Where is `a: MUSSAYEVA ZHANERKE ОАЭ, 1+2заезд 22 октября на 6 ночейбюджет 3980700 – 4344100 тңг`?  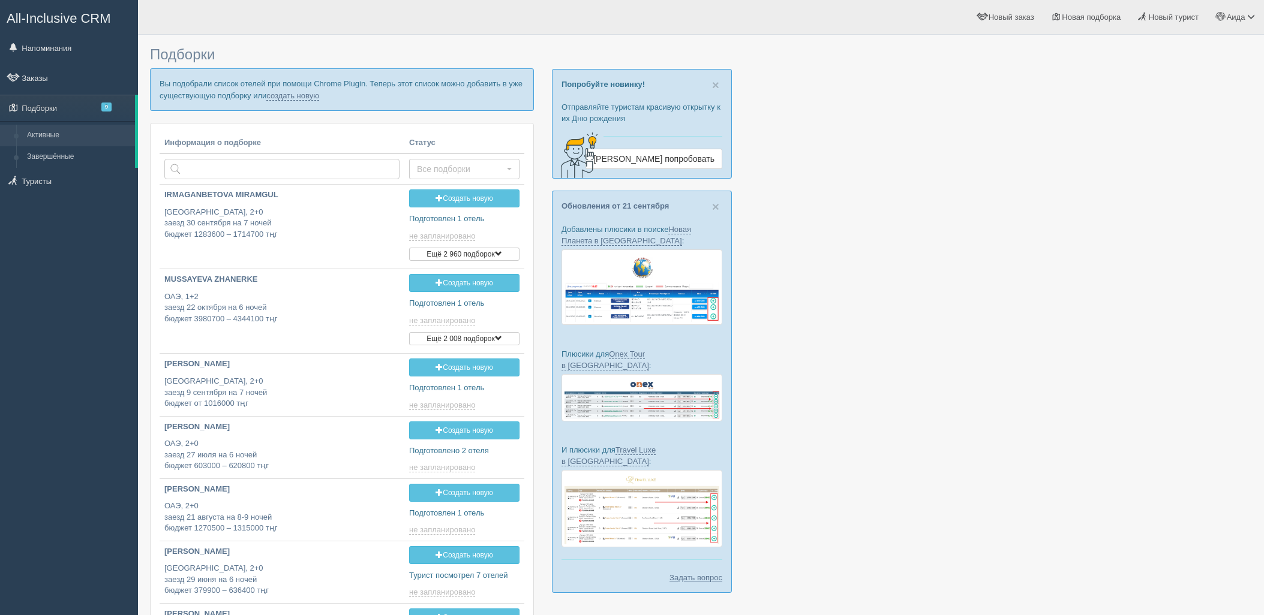
a: MUSSAYEVA ZHANERKE ОАЭ, 1+2заезд 22 октября на 6 ночейбюджет 3980700 – 4344100 тңг is located at coordinates (282, 302).